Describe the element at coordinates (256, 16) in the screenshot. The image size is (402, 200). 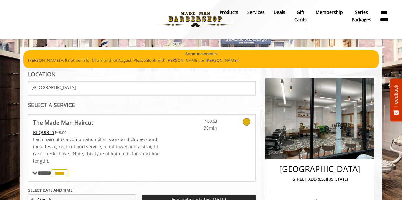
I see `a: ServicesServices` at that location.